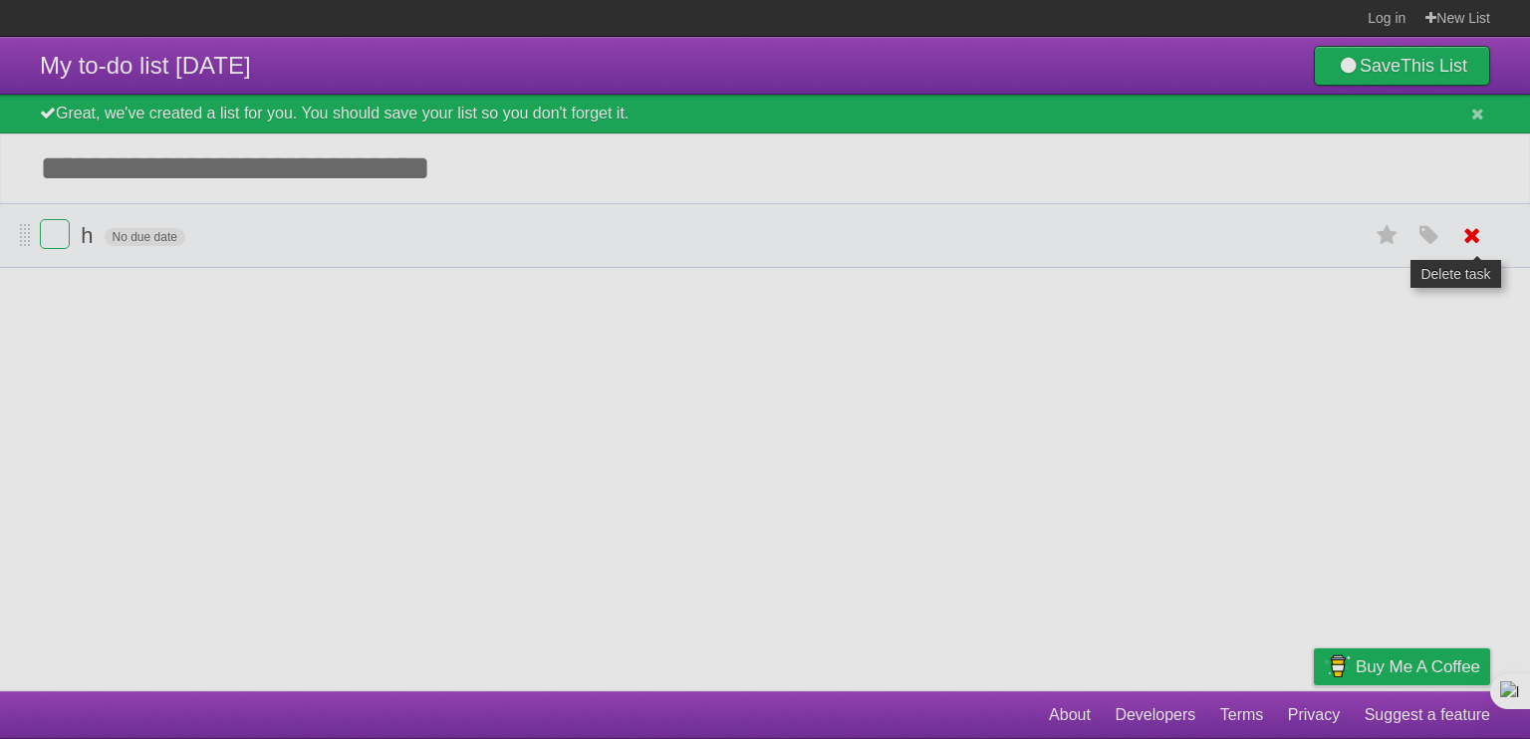 The height and width of the screenshot is (739, 1530). Describe the element at coordinates (1242, 715) in the screenshot. I see `a: Terms` at that location.